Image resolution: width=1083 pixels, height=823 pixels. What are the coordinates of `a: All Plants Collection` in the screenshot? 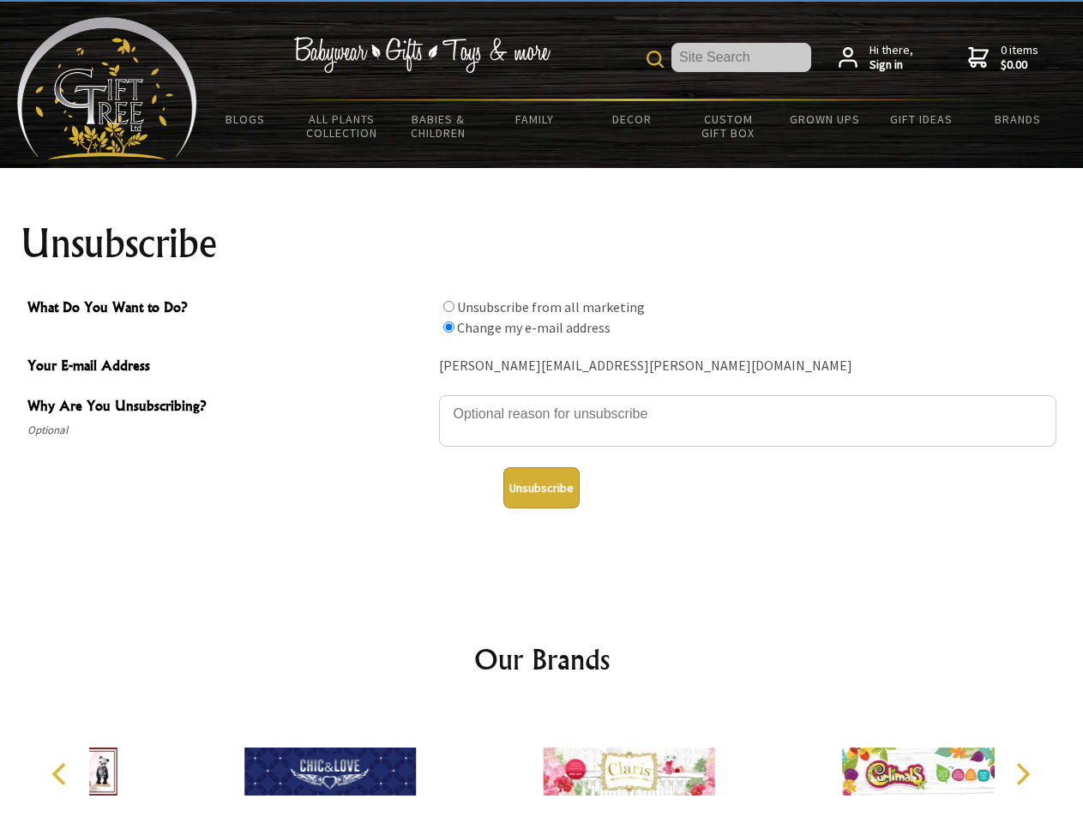 It's located at (342, 126).